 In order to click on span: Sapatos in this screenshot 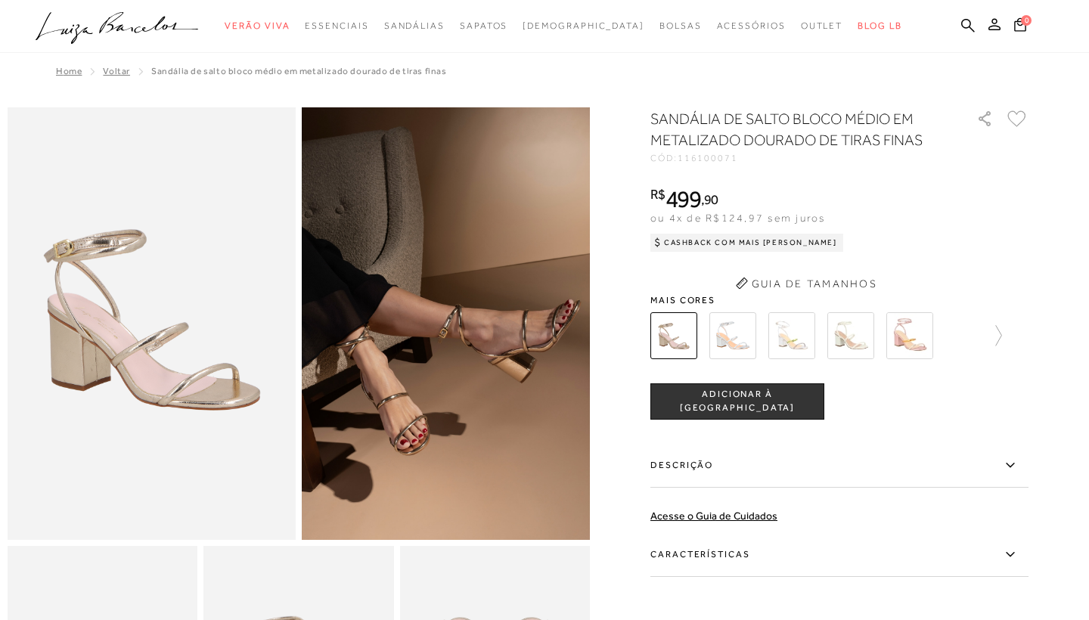, I will do `click(483, 26)`.